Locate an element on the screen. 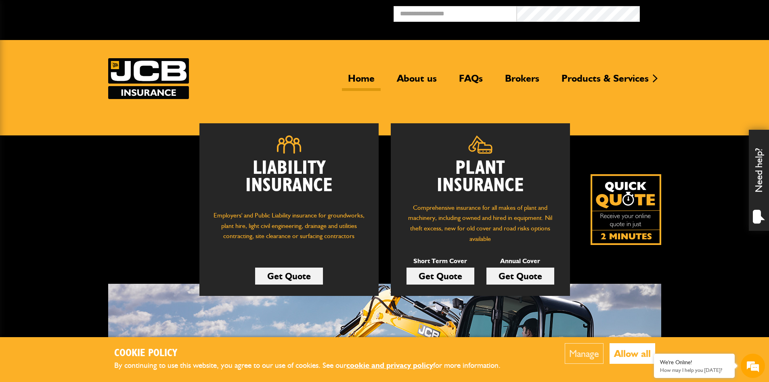 This screenshot has height=382, width=769. p: Comprehensive insurance for all makes of plant and machinery, including owned and hired in equipm... is located at coordinates (481, 223).